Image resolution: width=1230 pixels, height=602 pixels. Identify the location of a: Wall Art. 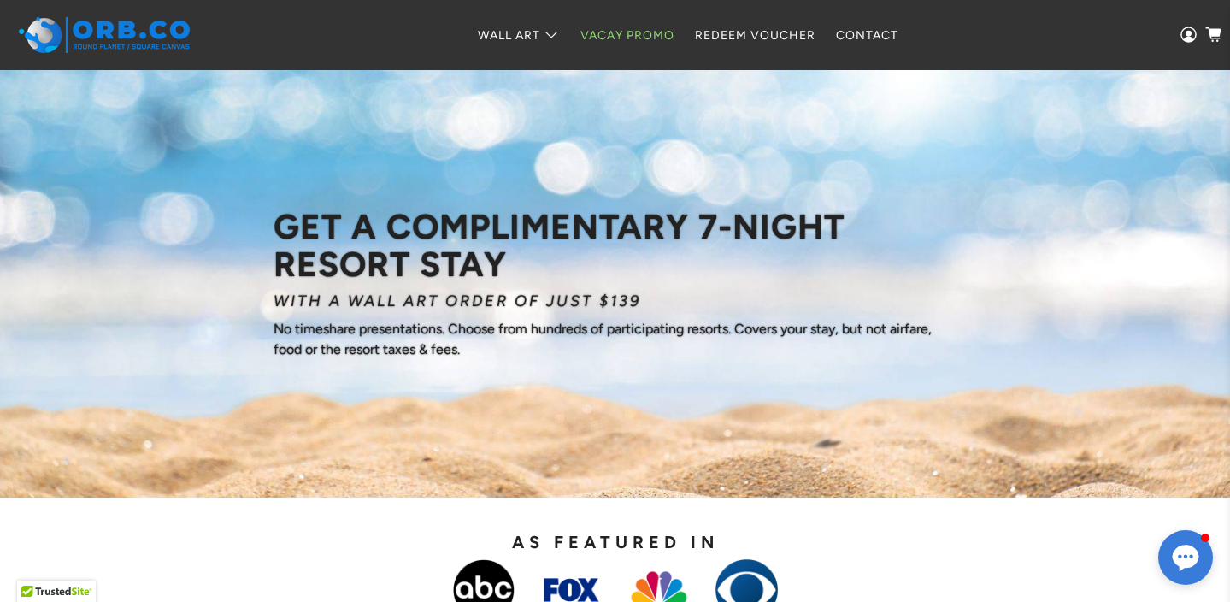
(519, 35).